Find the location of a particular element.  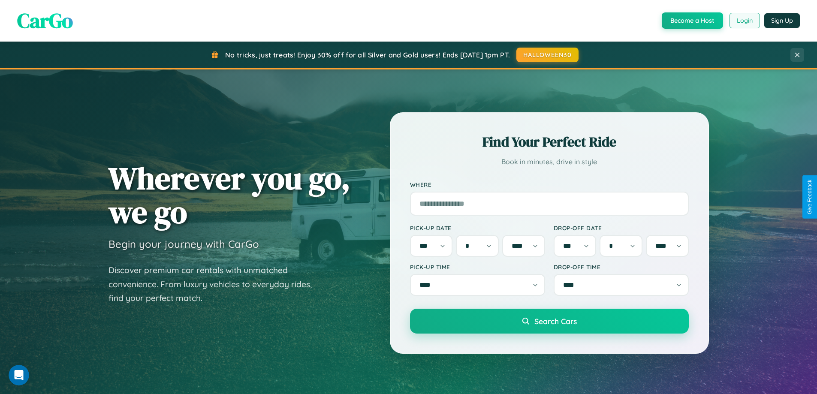

label: Drop-off Time is located at coordinates (621, 267).